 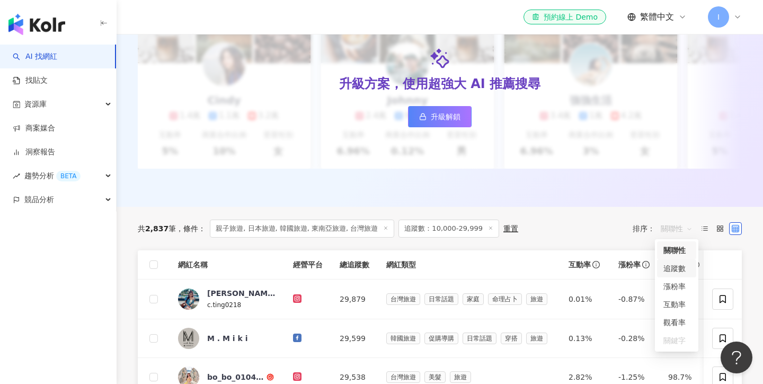 What do you see at coordinates (157, 228) in the screenshot?
I see `span: 2,837` at bounding box center [157, 228].